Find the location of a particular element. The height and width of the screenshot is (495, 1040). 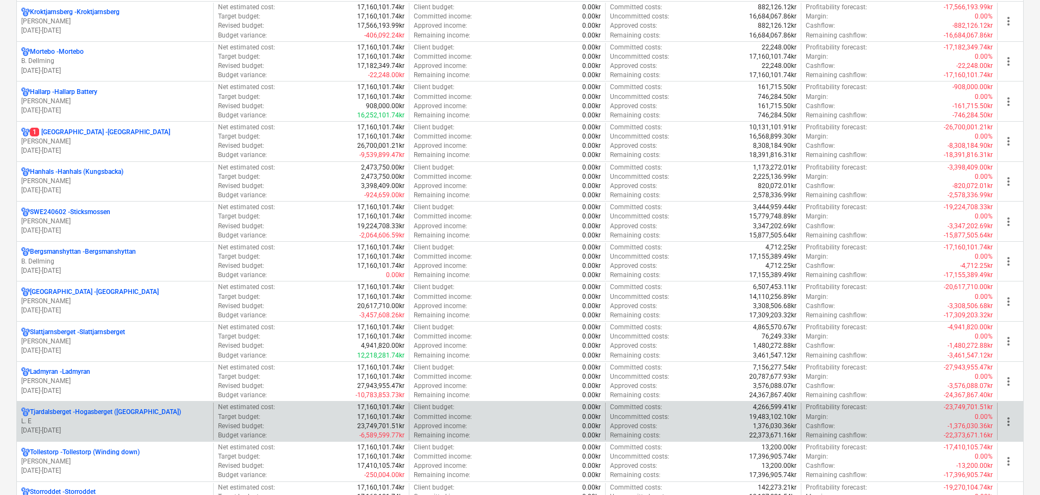

p: Approved costs : is located at coordinates (634, 66).